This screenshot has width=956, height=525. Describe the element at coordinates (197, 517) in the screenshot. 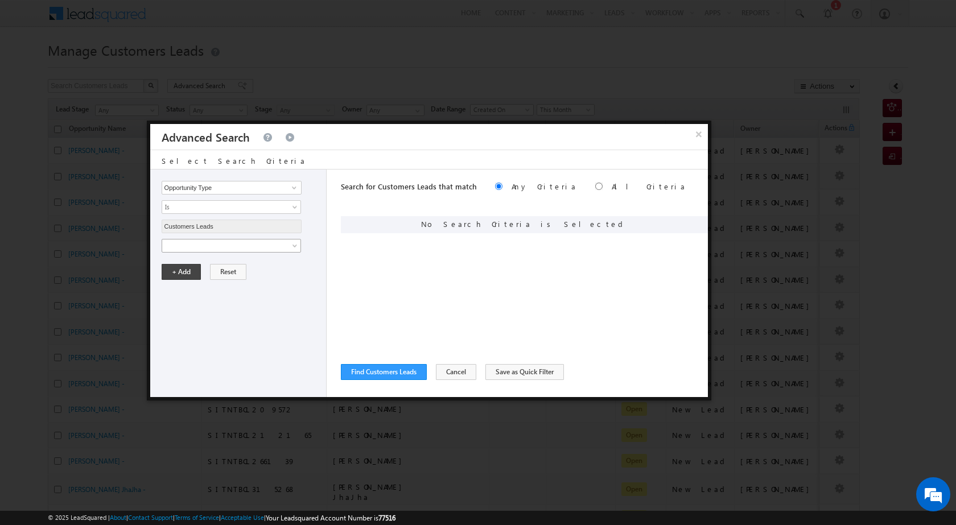

I see `a: Terms of Service` at that location.